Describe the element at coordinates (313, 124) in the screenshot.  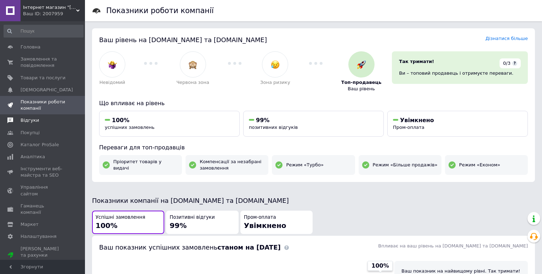
I see `button: 99%позитивних відгуків` at that location.